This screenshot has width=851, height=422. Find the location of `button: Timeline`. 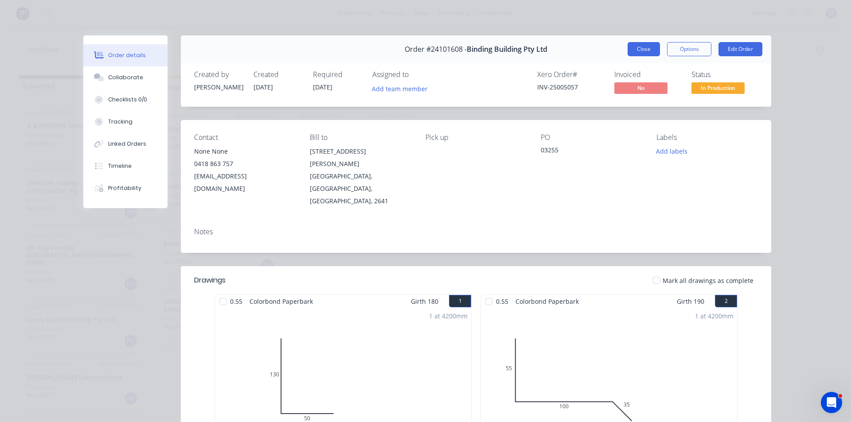

button: Timeline is located at coordinates (125, 166).